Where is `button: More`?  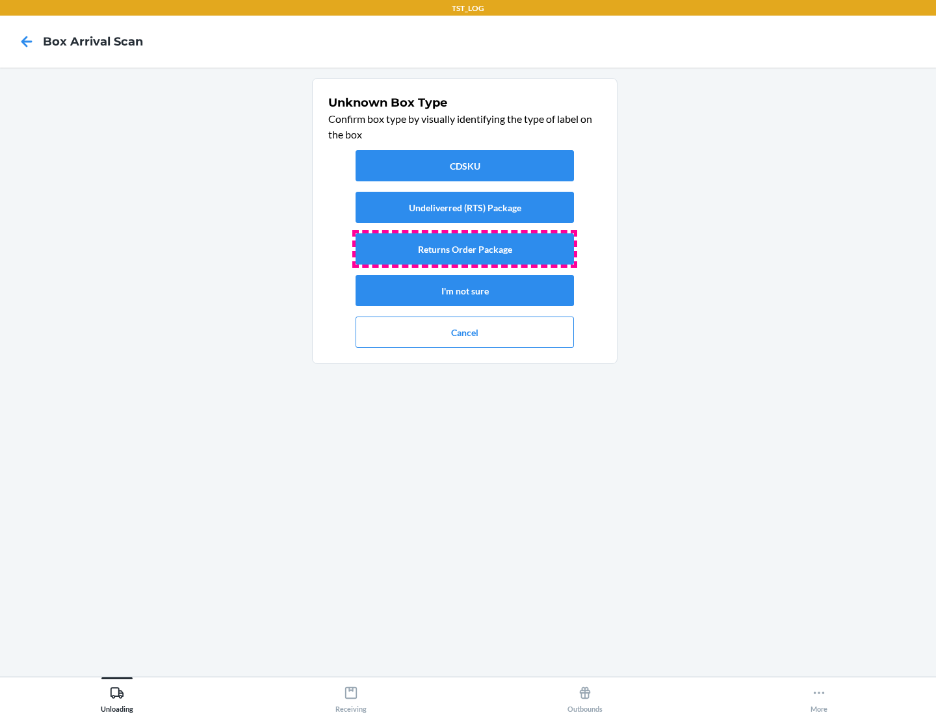
button: More is located at coordinates (819, 695).